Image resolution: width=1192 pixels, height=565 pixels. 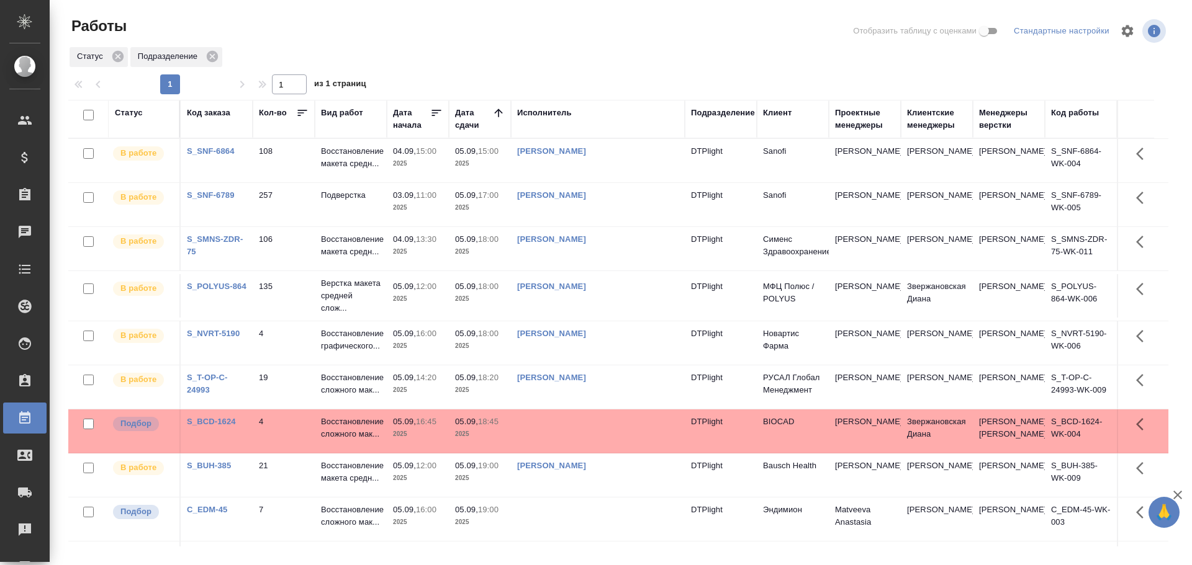 I want to click on span: Отобразить таблицу с оценками, so click(x=914, y=31).